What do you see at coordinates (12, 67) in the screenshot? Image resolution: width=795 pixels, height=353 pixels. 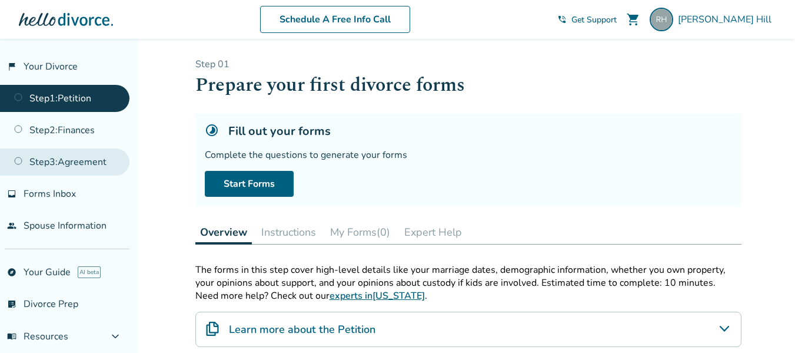 I see `span: flag_2` at bounding box center [12, 67].